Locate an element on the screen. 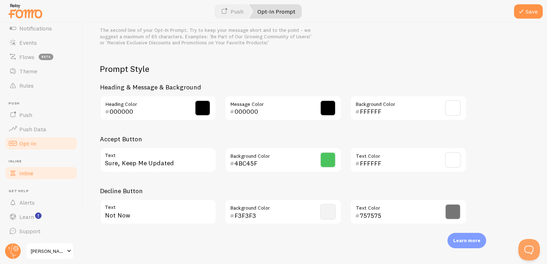  a: Push is located at coordinates (41, 115).